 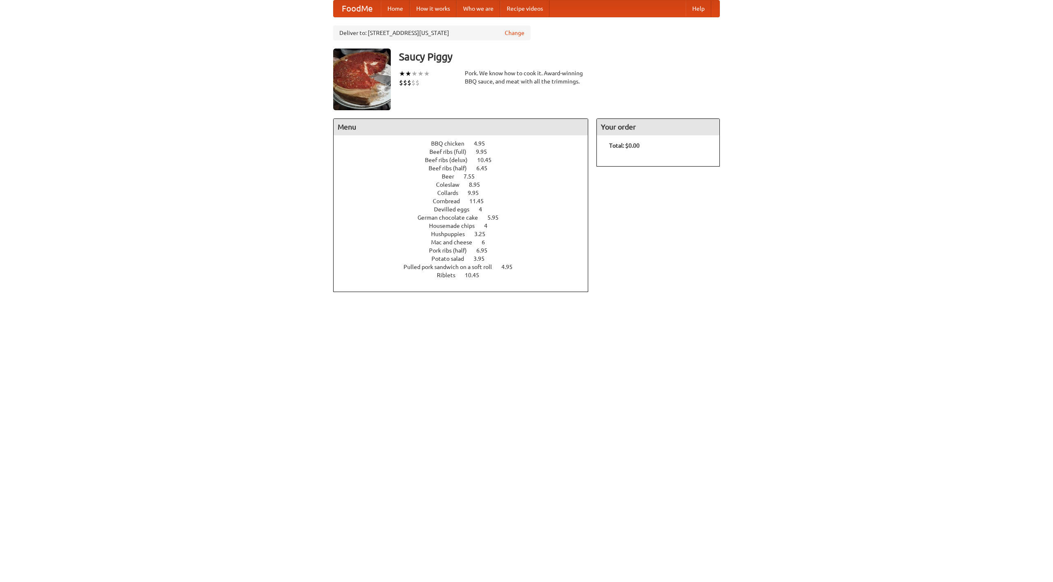 I want to click on span: Collards, so click(x=452, y=193).